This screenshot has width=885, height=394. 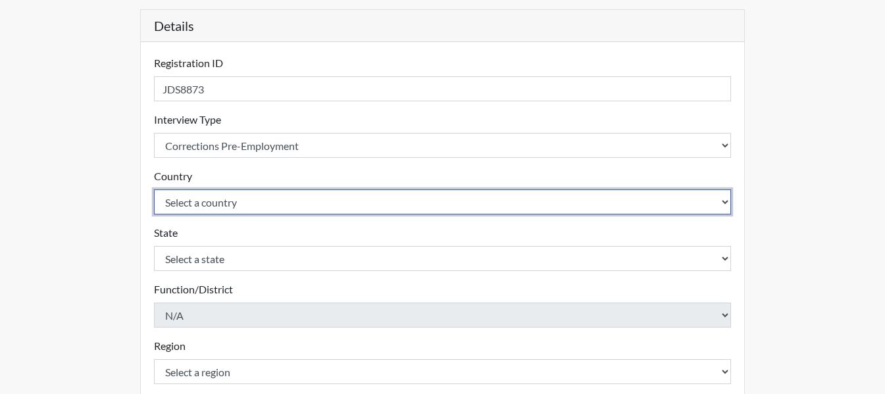 I want to click on label: State, so click(x=166, y=233).